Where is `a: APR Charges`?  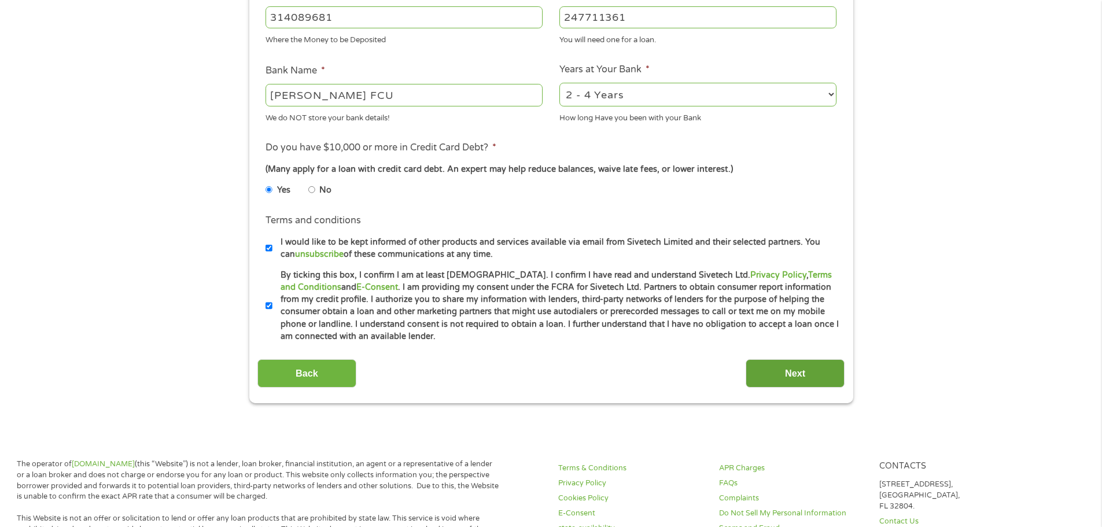
a: APR Charges is located at coordinates (793, 468).